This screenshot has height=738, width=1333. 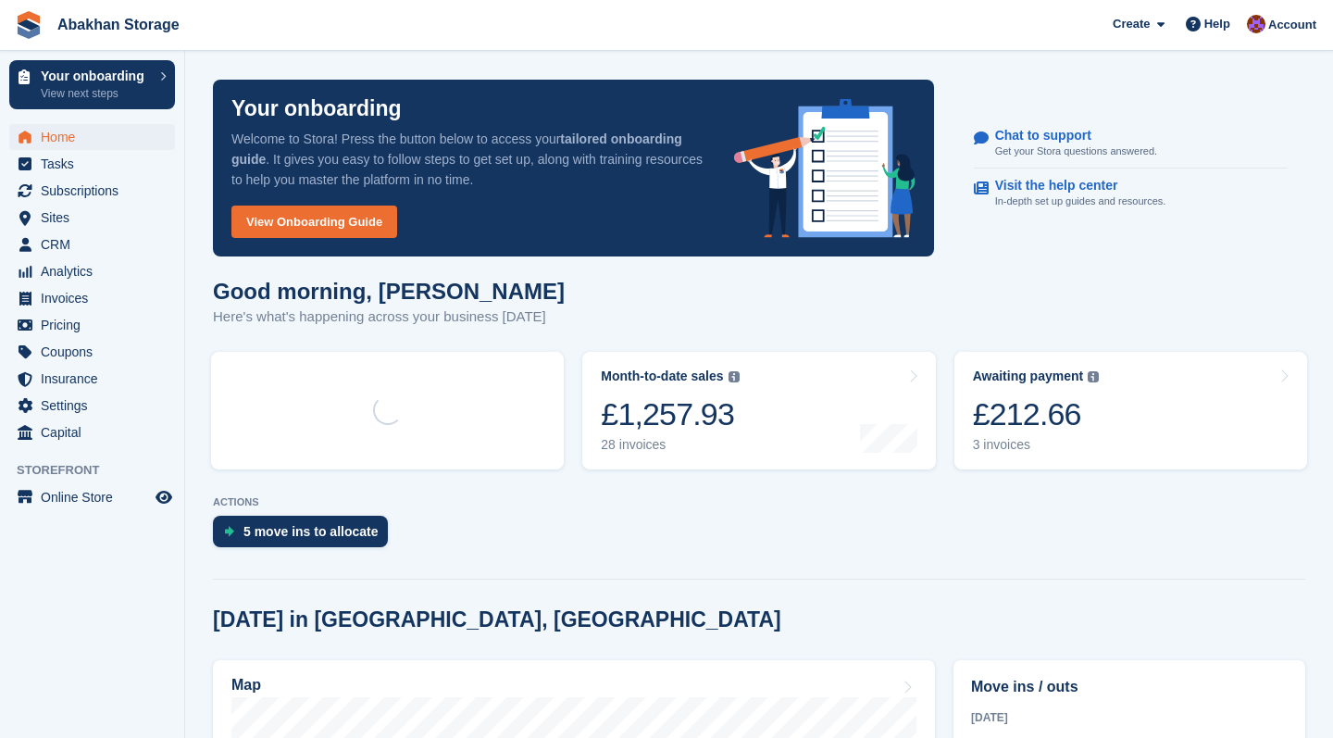 I want to click on img: move_ins_to_allocate_icon-fdf77a2bb77ea45bf5b3d319d69a93e2d87916cf1d5bf7949dd705db3b84f3ca.svg, so click(x=229, y=532).